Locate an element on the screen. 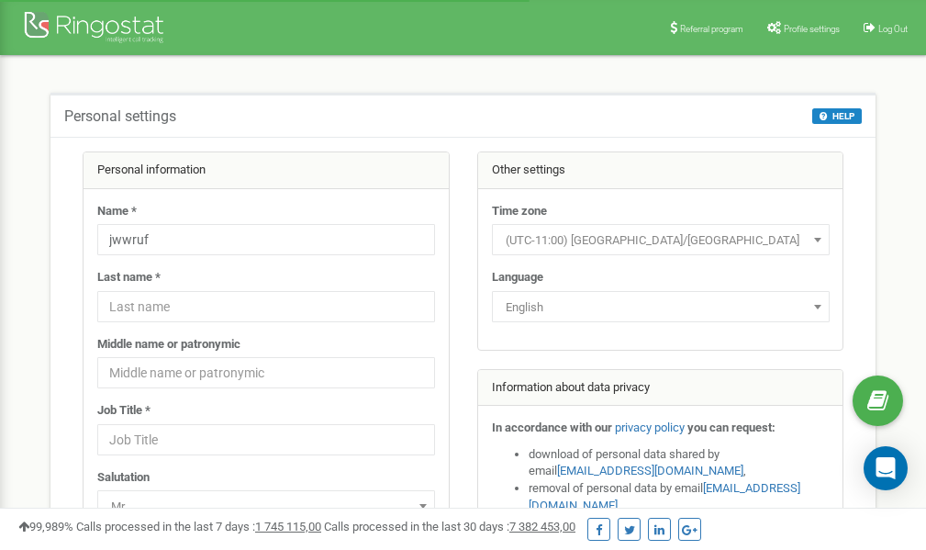 The width and height of the screenshot is (926, 550). div: Personal information is located at coordinates (266, 171).